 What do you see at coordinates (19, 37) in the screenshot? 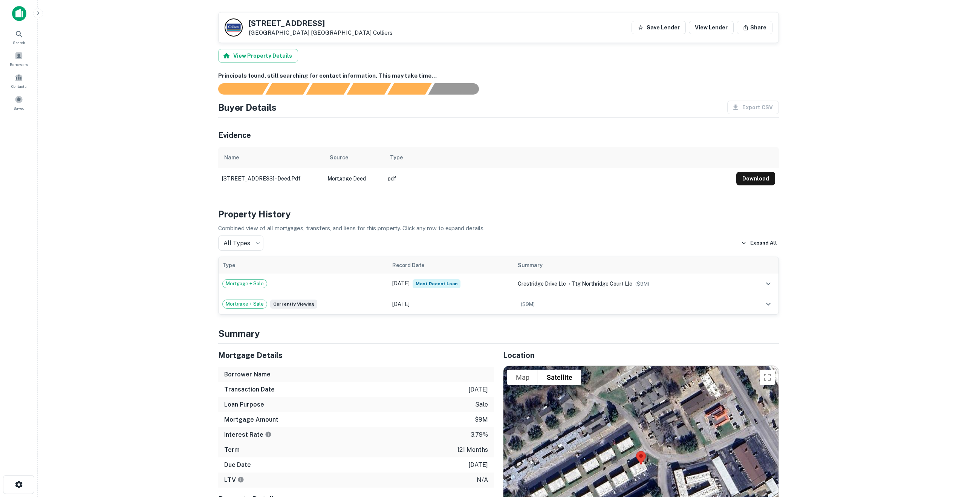
I see `div: Search` at bounding box center [19, 37].